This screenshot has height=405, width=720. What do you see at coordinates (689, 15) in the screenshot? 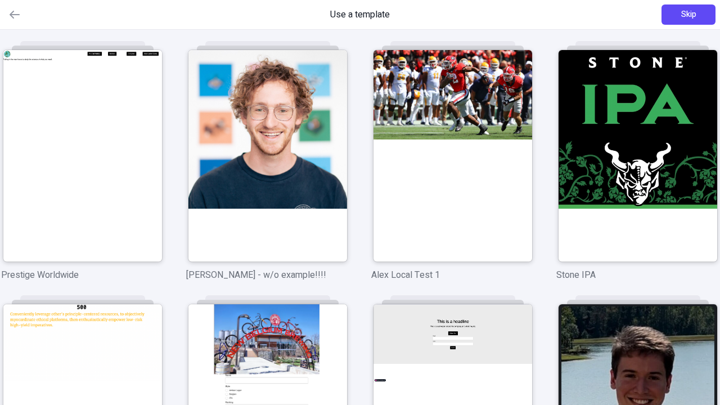
I see `button: Skip` at bounding box center [689, 15].